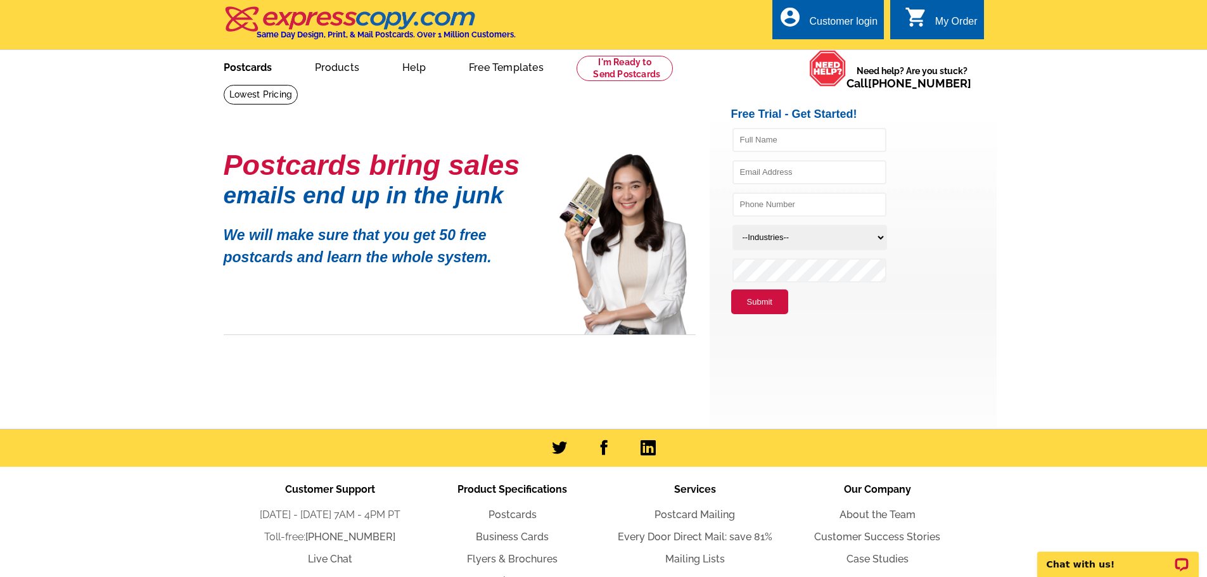 This screenshot has height=577, width=1207. What do you see at coordinates (369, 27) in the screenshot?
I see `a: Same Day Design, Print, & Mail Postcards. Over 1 Million Customers.` at bounding box center [369, 27].